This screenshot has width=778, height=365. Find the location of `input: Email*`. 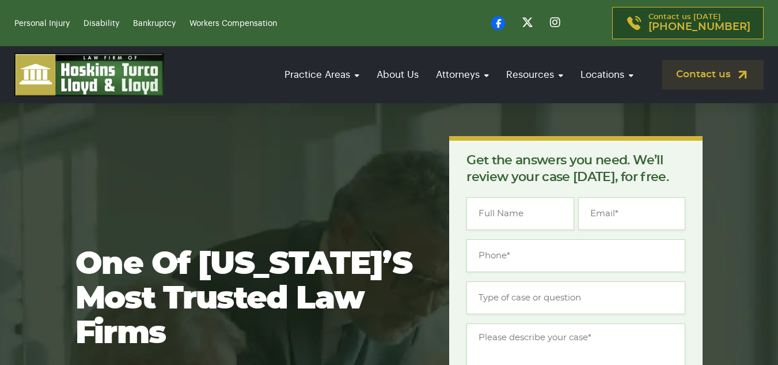

input: Email* is located at coordinates (632, 213).